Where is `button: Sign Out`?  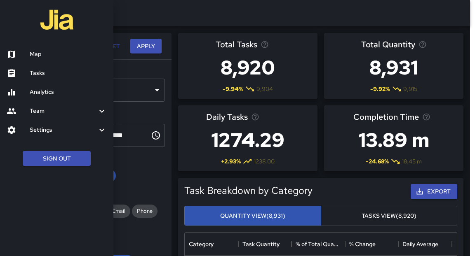 button: Sign Out is located at coordinates (56, 159).